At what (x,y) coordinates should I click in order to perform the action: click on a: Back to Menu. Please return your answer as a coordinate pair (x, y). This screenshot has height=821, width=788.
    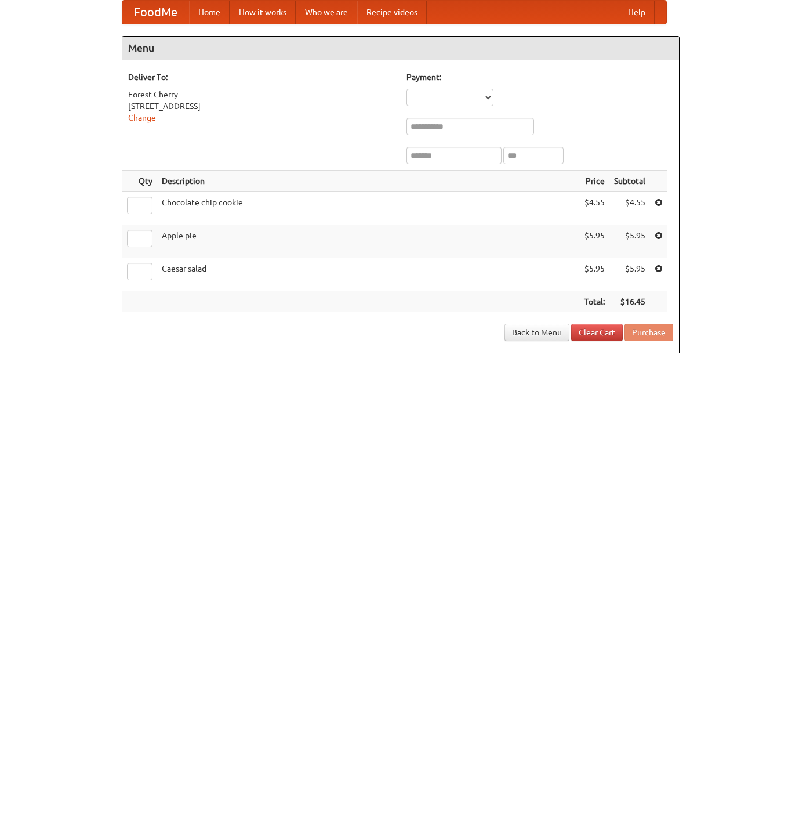
    Looking at the image, I should click on (537, 332).